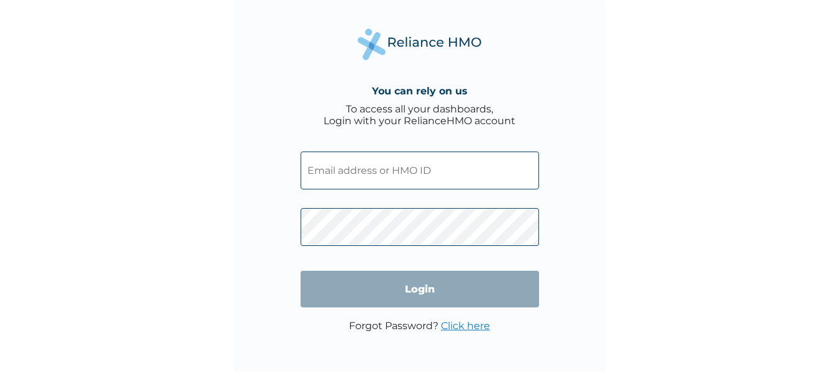  What do you see at coordinates (420, 170) in the screenshot?
I see `input: Email address or HMO ID` at bounding box center [420, 170].